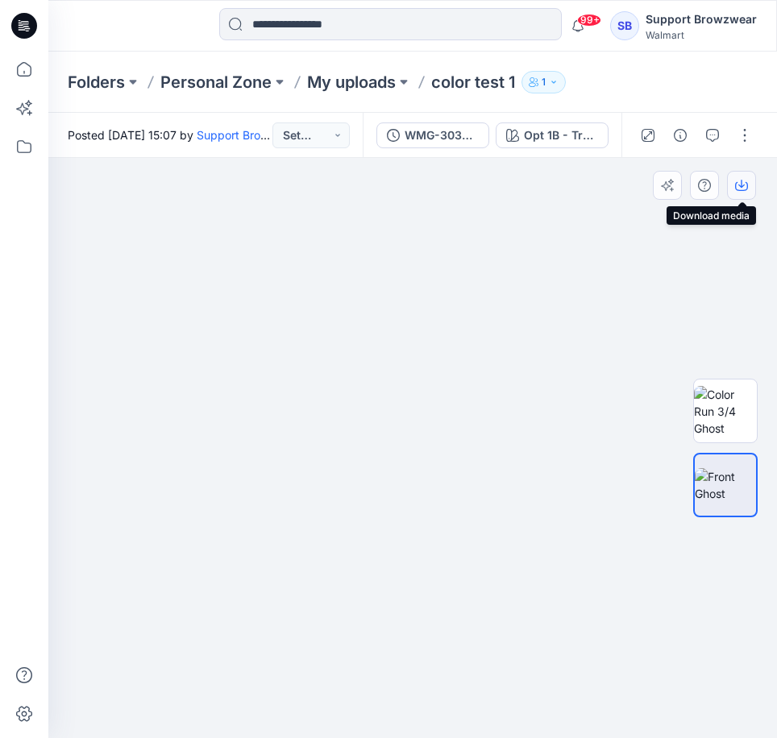 The image size is (777, 738). What do you see at coordinates (725, 485) in the screenshot?
I see `img: Front Ghost` at bounding box center [725, 485].